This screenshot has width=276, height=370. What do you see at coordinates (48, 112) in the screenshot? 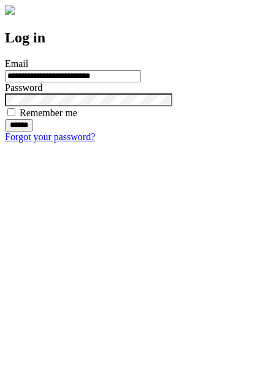
I see `label: Remember me` at bounding box center [48, 112].